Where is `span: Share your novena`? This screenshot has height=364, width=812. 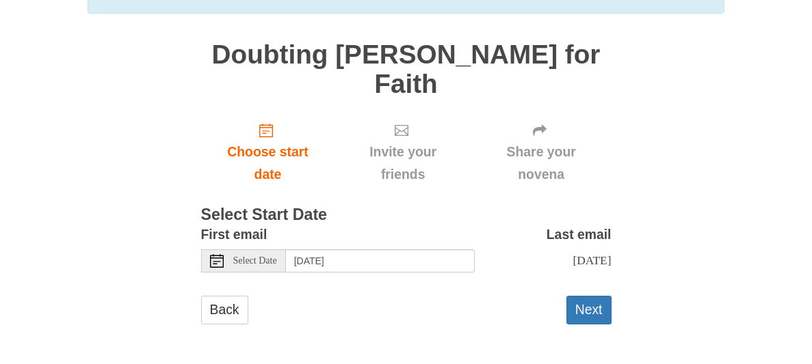
span: Share your novena is located at coordinates (541, 163).